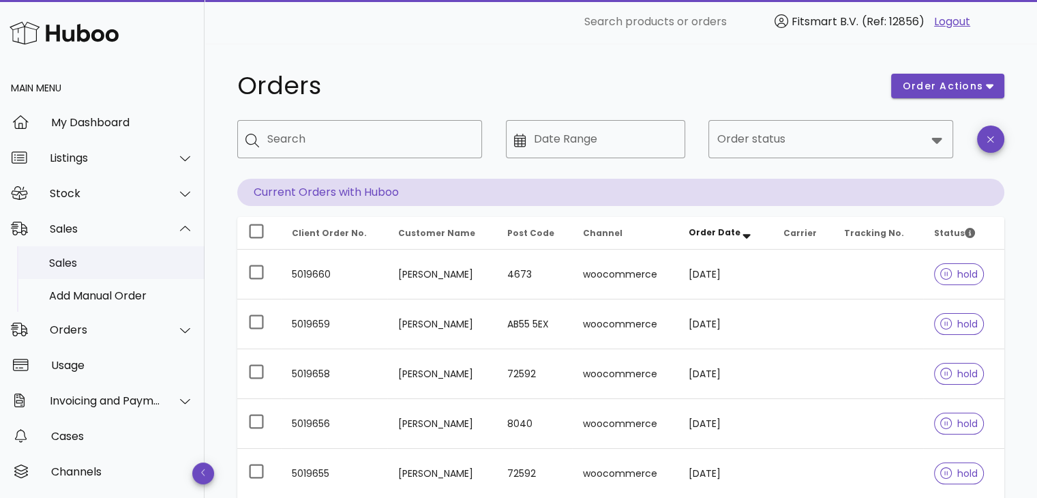  I want to click on td: 5019656, so click(334, 423).